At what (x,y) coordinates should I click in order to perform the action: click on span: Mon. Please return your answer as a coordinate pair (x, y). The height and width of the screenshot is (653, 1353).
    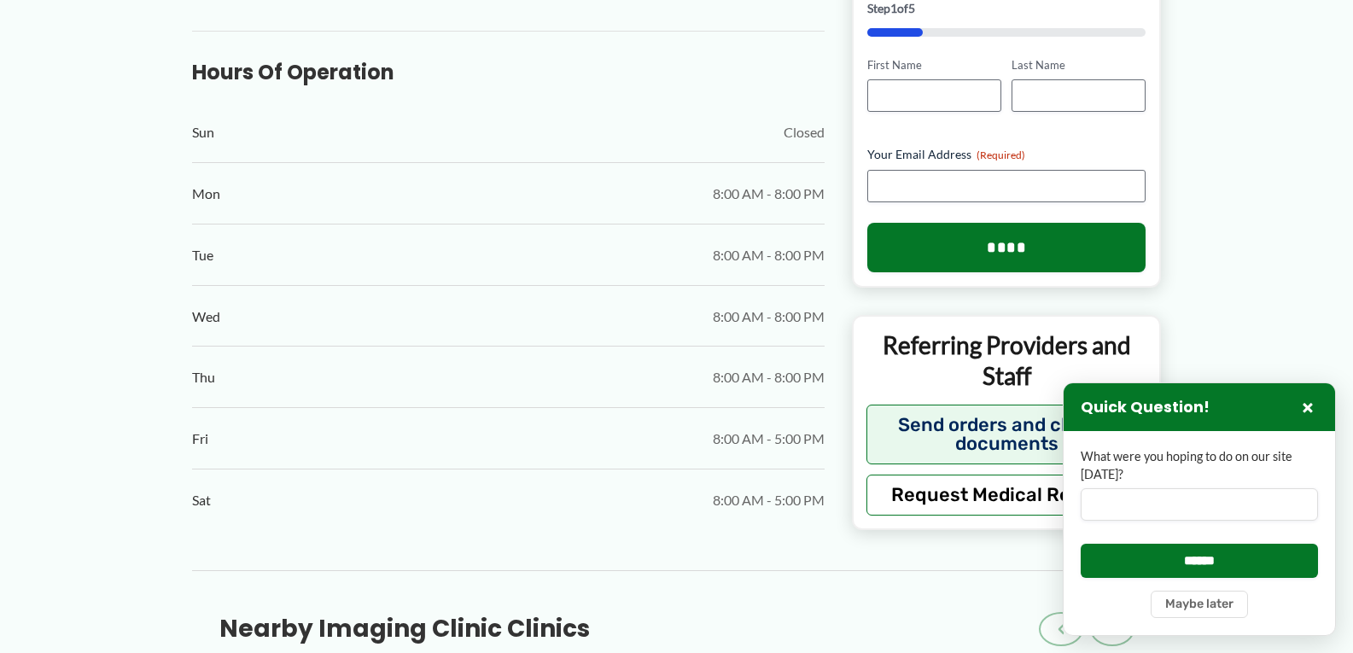
    Looking at the image, I should click on (206, 194).